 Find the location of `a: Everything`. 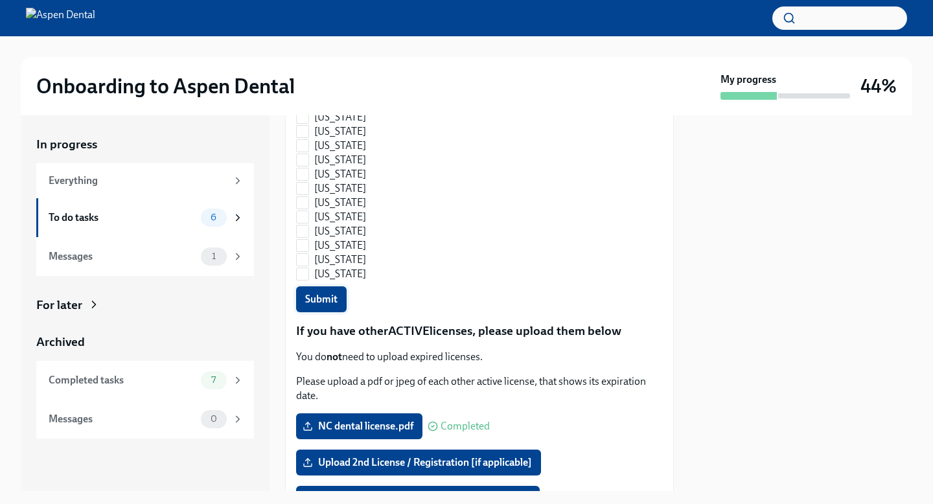

a: Everything is located at coordinates (145, 181).